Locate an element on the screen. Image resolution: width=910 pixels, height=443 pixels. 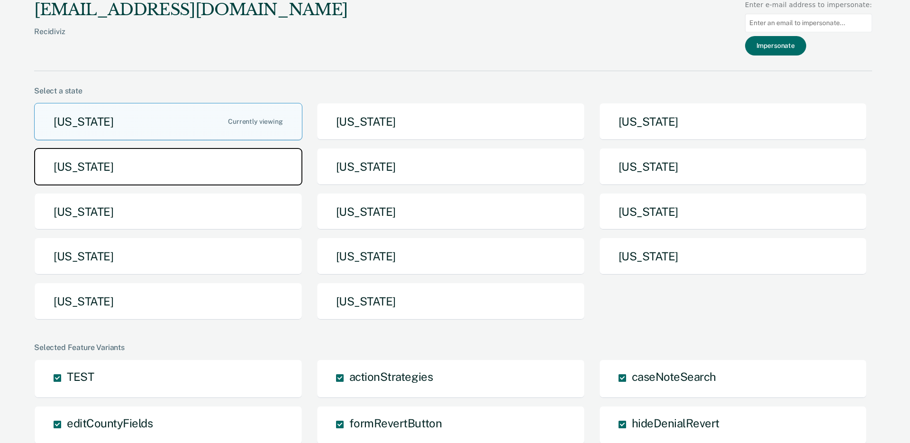
input: Enter an email to impersonate... is located at coordinates (809, 23).